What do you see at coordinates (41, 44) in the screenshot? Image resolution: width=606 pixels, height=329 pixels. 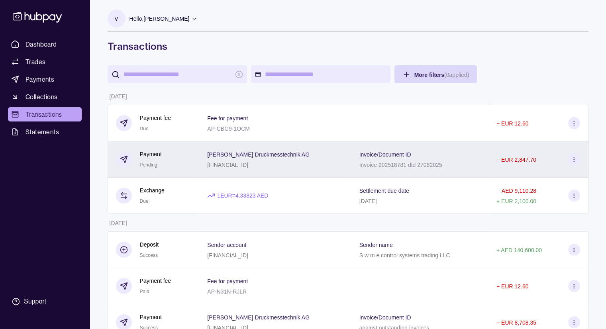 I see `span: Dashboard` at bounding box center [41, 44].